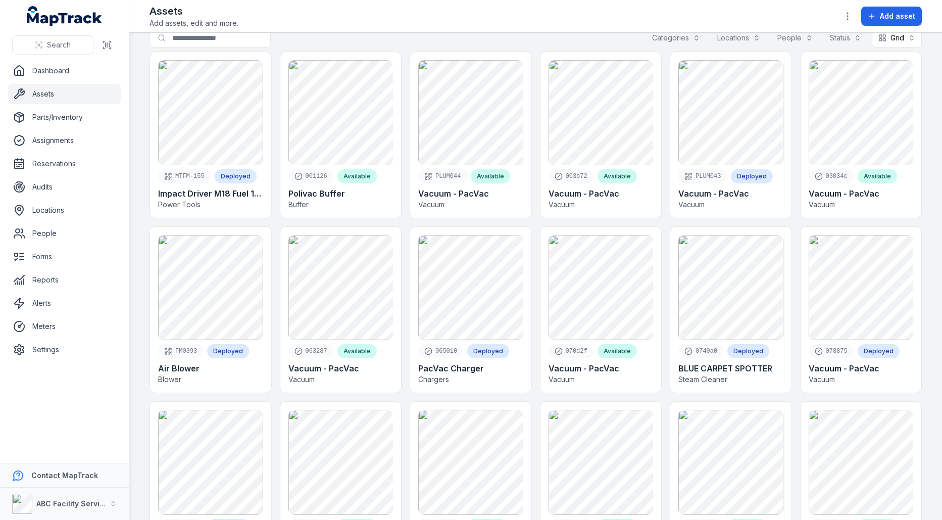  I want to click on a: Assignments, so click(64, 140).